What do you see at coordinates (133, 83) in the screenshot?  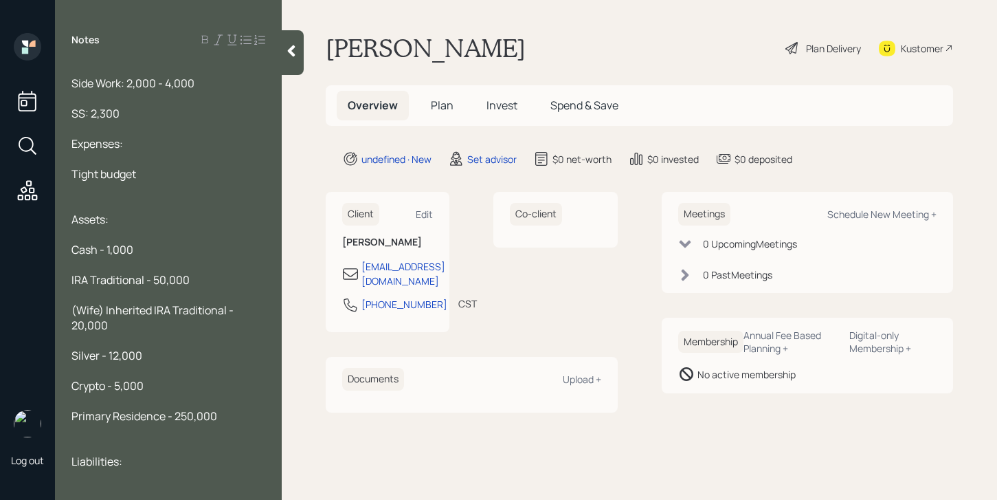 I see `span: Side Work: 2,000 - 4,000` at bounding box center [133, 83].